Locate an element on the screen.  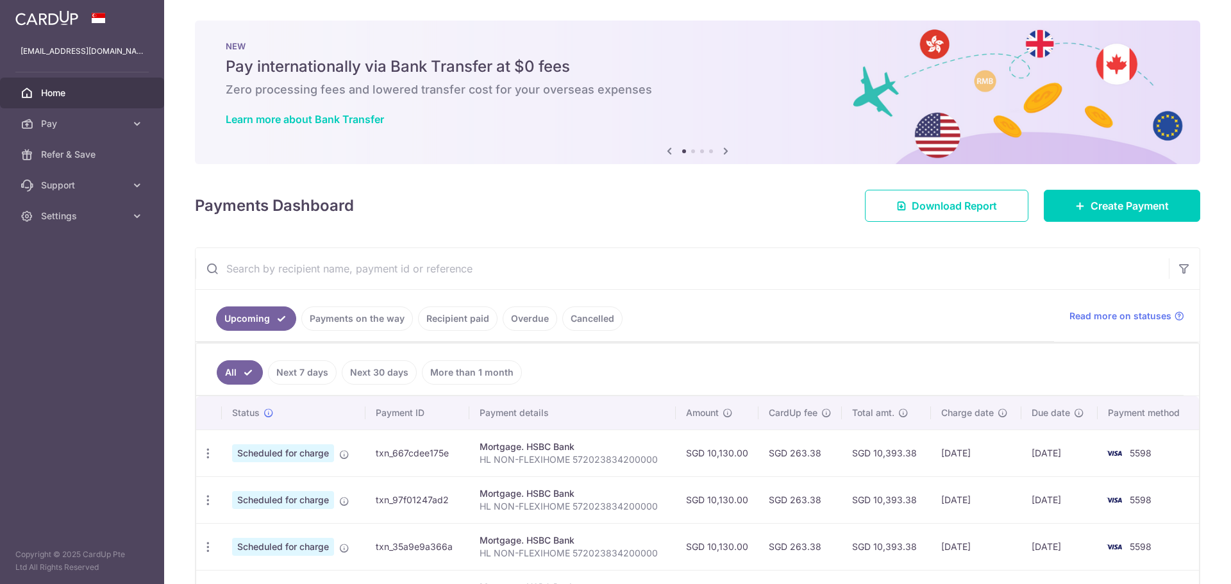
a: Upcoming is located at coordinates (256, 319).